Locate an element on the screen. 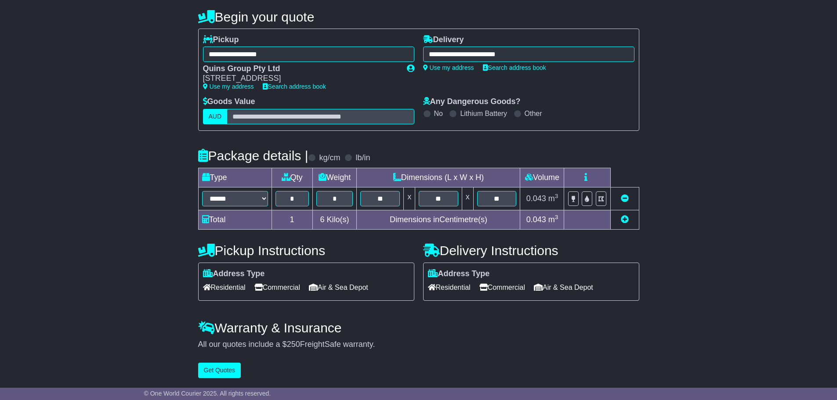 This screenshot has height=400, width=837. label: lb/in is located at coordinates (363, 158).